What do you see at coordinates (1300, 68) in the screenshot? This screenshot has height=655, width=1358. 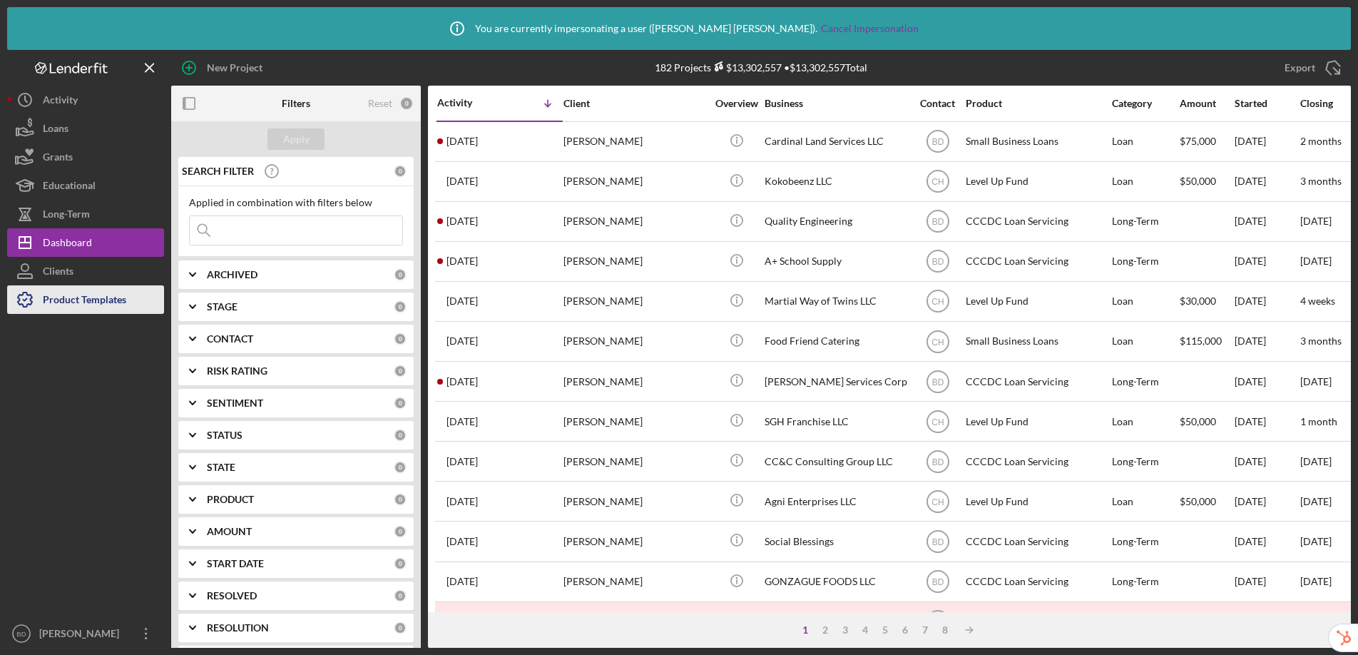 I see `div: Export` at bounding box center [1300, 68].